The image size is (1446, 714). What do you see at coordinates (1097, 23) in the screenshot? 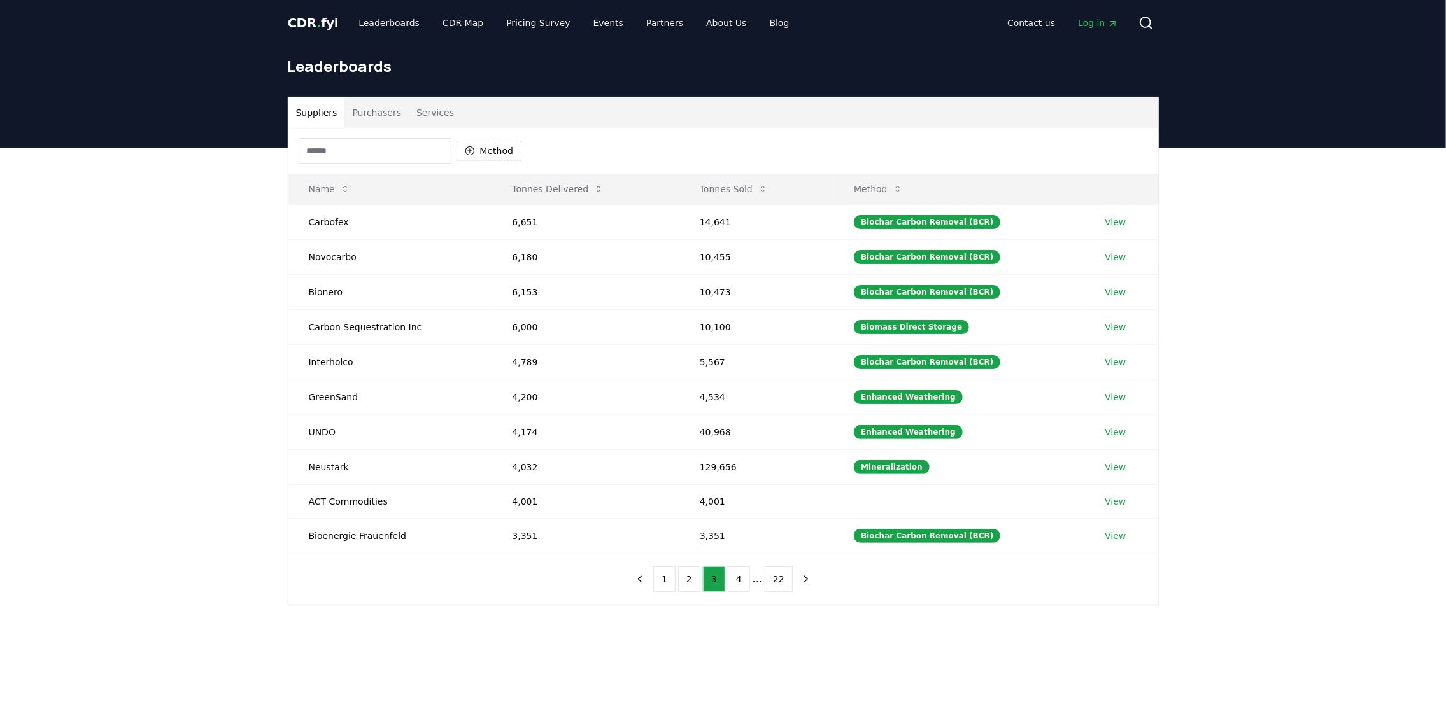
I see `a: Log in` at bounding box center [1097, 23].